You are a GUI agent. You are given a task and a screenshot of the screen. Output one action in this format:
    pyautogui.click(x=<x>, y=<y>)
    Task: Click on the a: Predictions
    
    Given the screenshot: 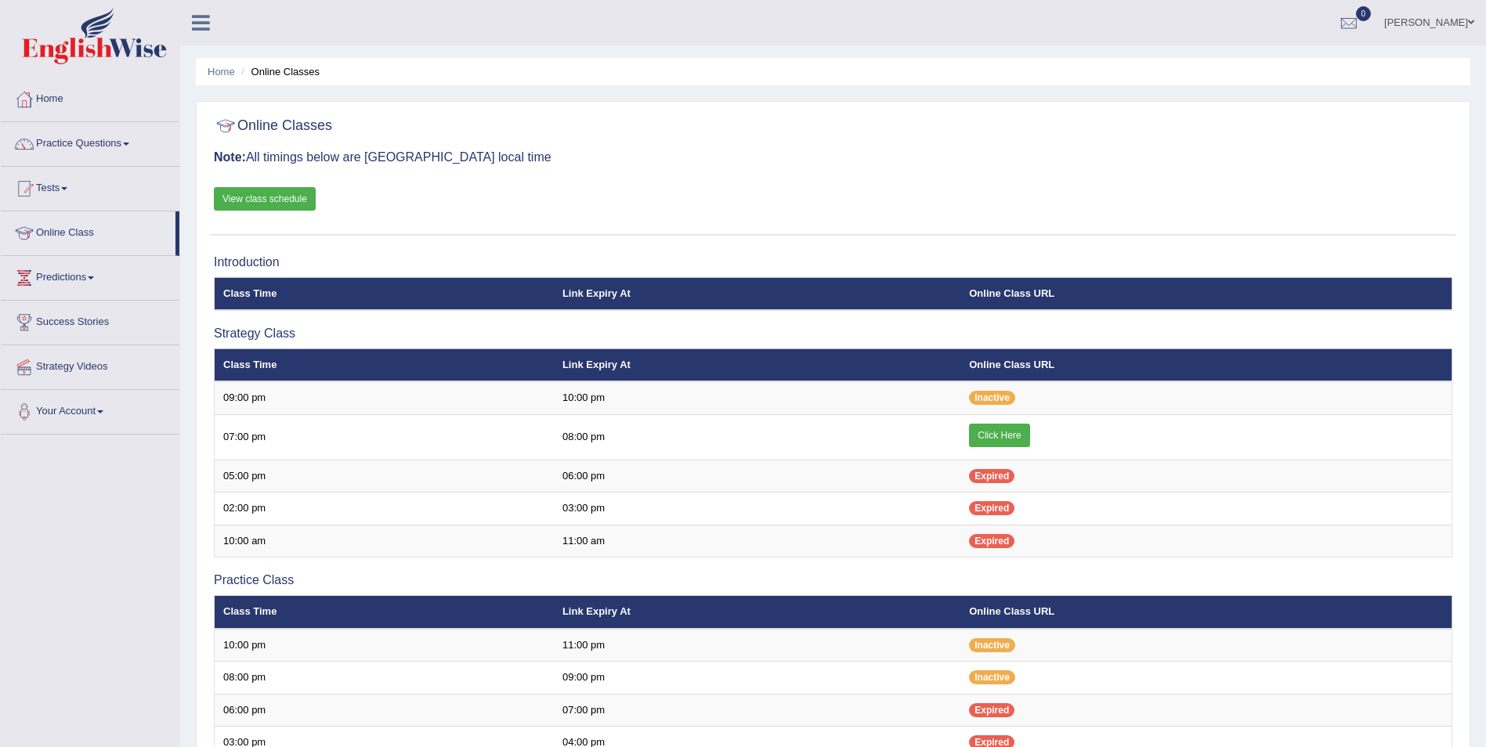 What is the action you would take?
    pyautogui.click(x=90, y=276)
    